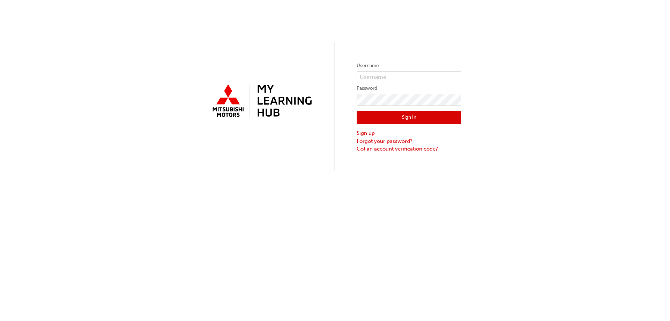 This screenshot has width=670, height=321. I want to click on label: Username, so click(409, 66).